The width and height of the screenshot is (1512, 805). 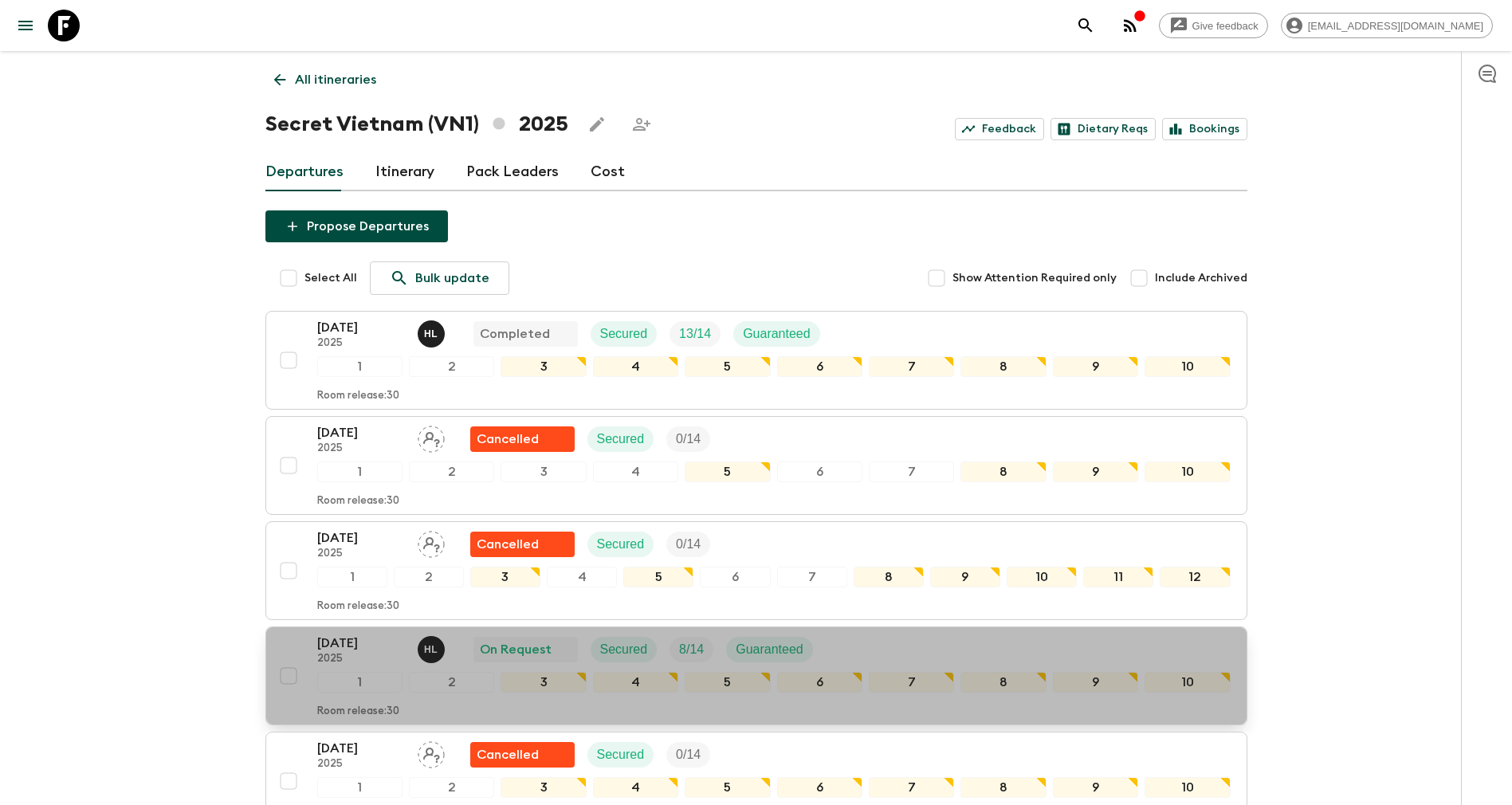 I want to click on button: search adventures, so click(x=1086, y=25).